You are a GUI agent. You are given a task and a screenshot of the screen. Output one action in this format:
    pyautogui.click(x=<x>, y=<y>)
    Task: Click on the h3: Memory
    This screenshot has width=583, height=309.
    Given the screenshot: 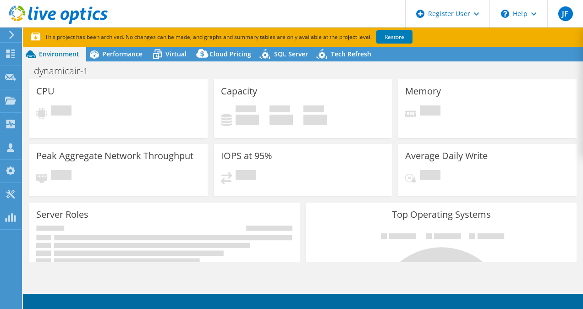 What is the action you would take?
    pyautogui.click(x=423, y=91)
    